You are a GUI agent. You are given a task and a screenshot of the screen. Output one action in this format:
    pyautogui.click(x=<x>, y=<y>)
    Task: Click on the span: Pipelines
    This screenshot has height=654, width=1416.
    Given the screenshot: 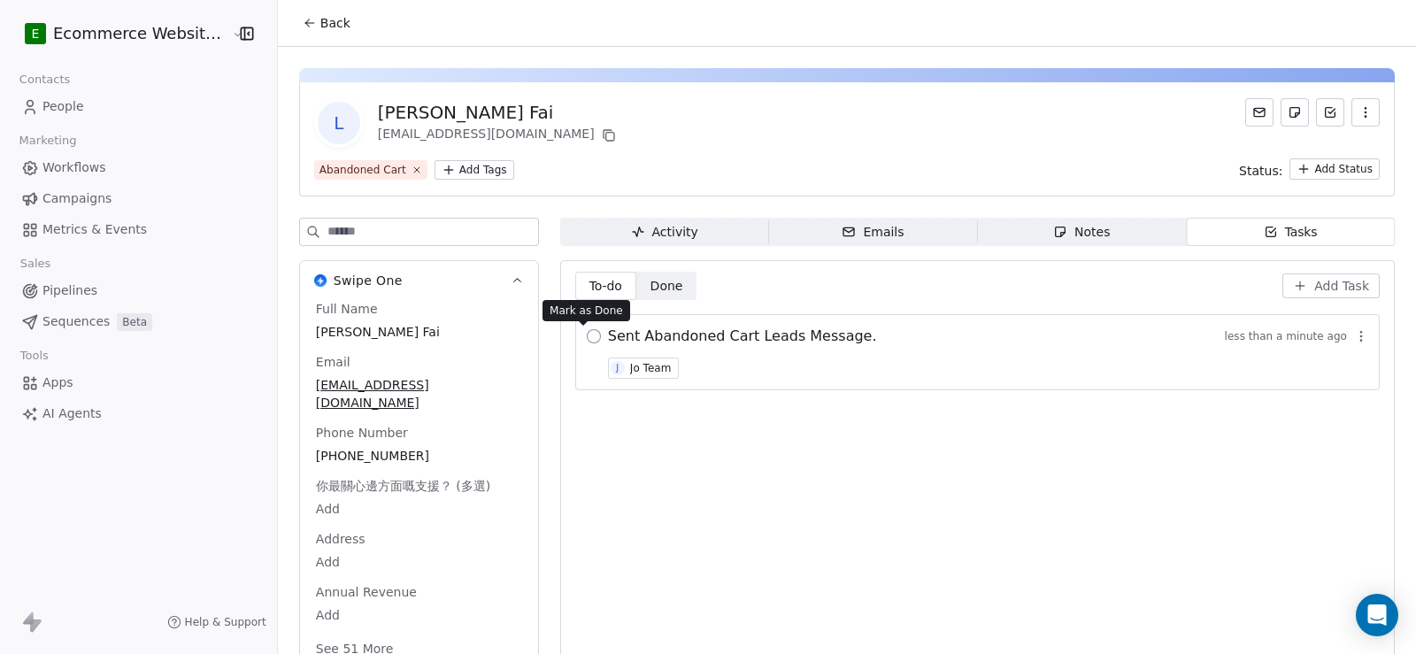 What is the action you would take?
    pyautogui.click(x=70, y=290)
    